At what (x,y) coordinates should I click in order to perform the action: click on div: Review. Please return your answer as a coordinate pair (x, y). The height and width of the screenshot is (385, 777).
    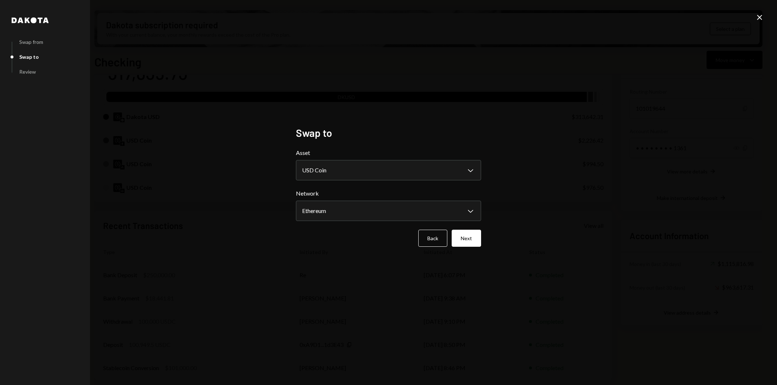
    Looking at the image, I should click on (28, 72).